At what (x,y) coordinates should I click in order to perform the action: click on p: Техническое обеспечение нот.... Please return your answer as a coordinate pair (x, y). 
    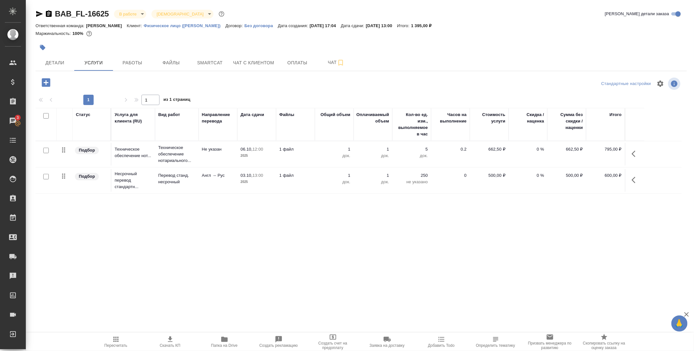
    Looking at the image, I should click on (133, 152).